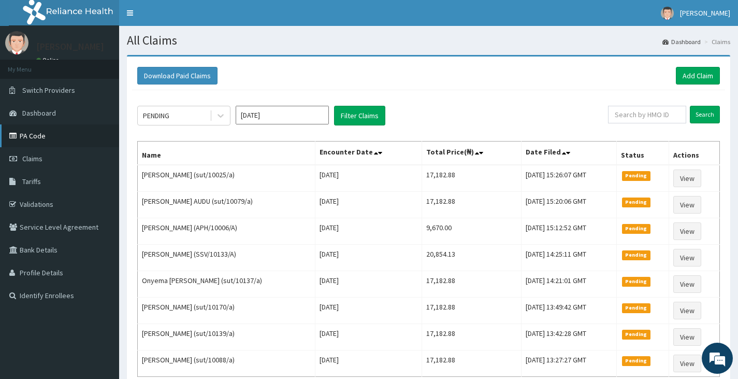 The width and height of the screenshot is (738, 379). What do you see at coordinates (182, 18) in the screenshot?
I see `div: Minimize live chat window` at bounding box center [182, 18].